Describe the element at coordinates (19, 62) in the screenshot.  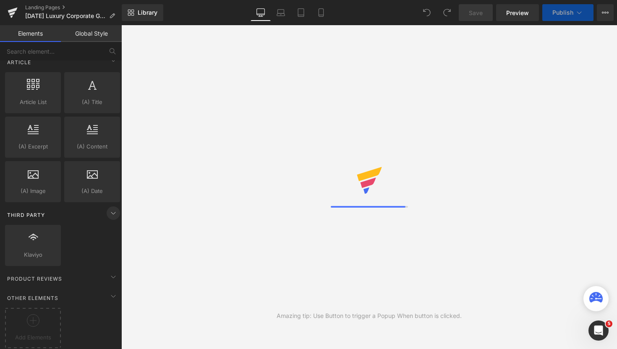
I see `span: Article` at that location.